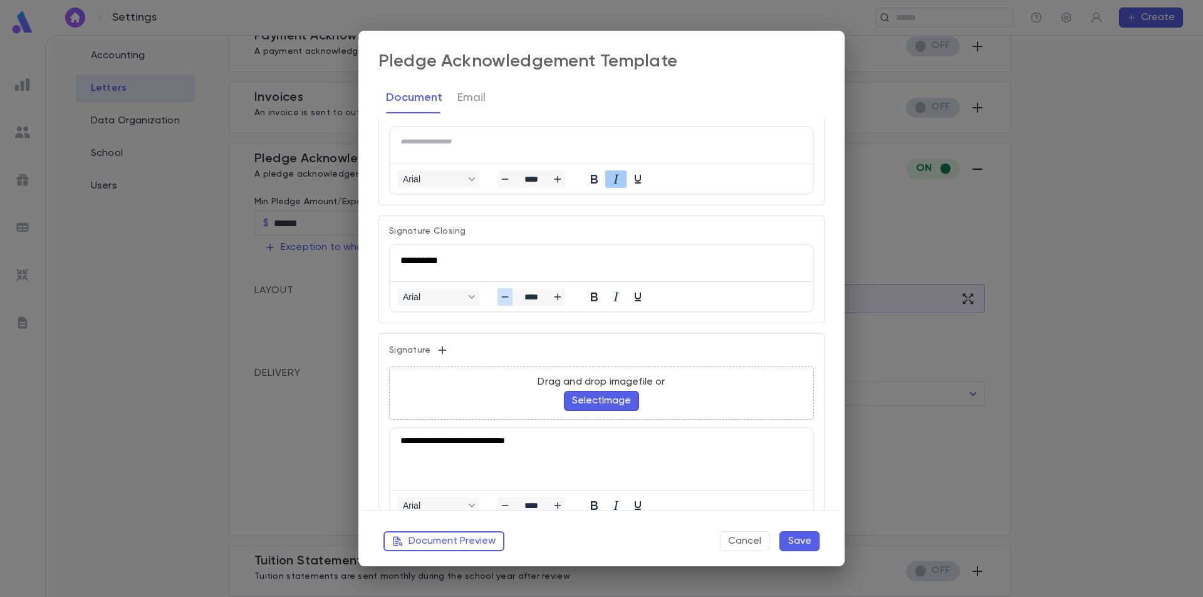 The image size is (1203, 597). What do you see at coordinates (745, 542) in the screenshot?
I see `button: Cancel` at bounding box center [745, 542].